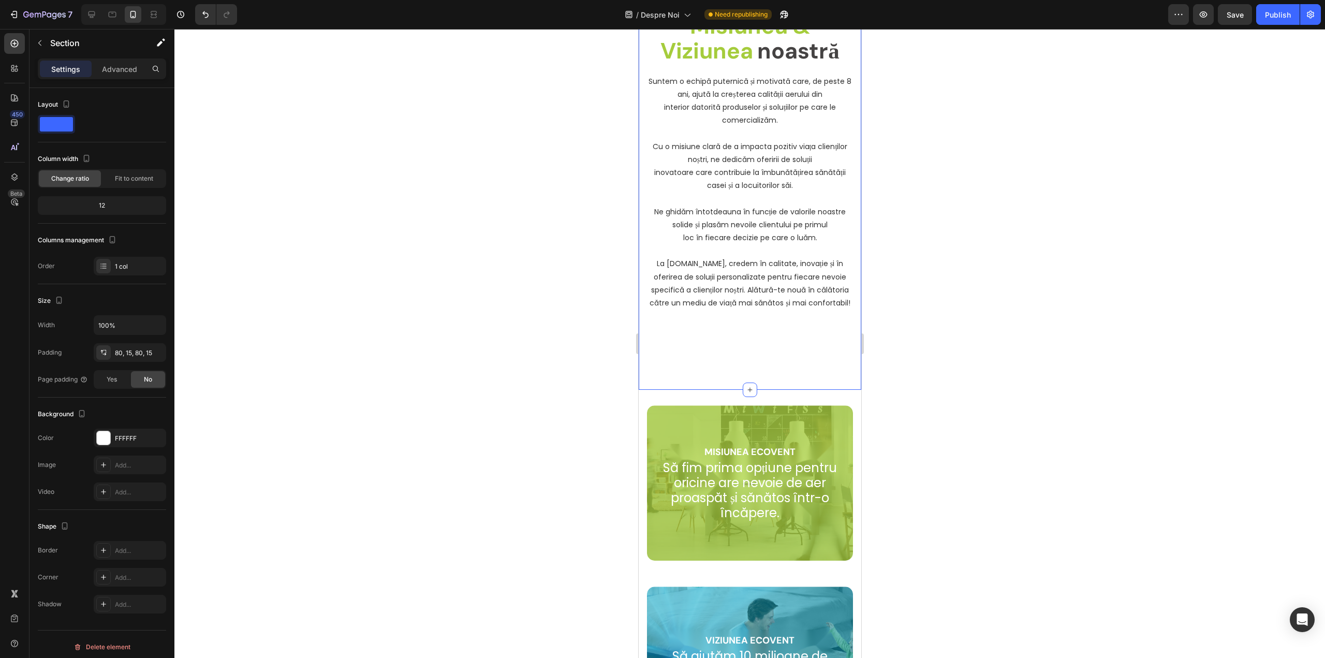 The image size is (1325, 658). What do you see at coordinates (93, 43) in the screenshot?
I see `p: Section` at bounding box center [93, 43].